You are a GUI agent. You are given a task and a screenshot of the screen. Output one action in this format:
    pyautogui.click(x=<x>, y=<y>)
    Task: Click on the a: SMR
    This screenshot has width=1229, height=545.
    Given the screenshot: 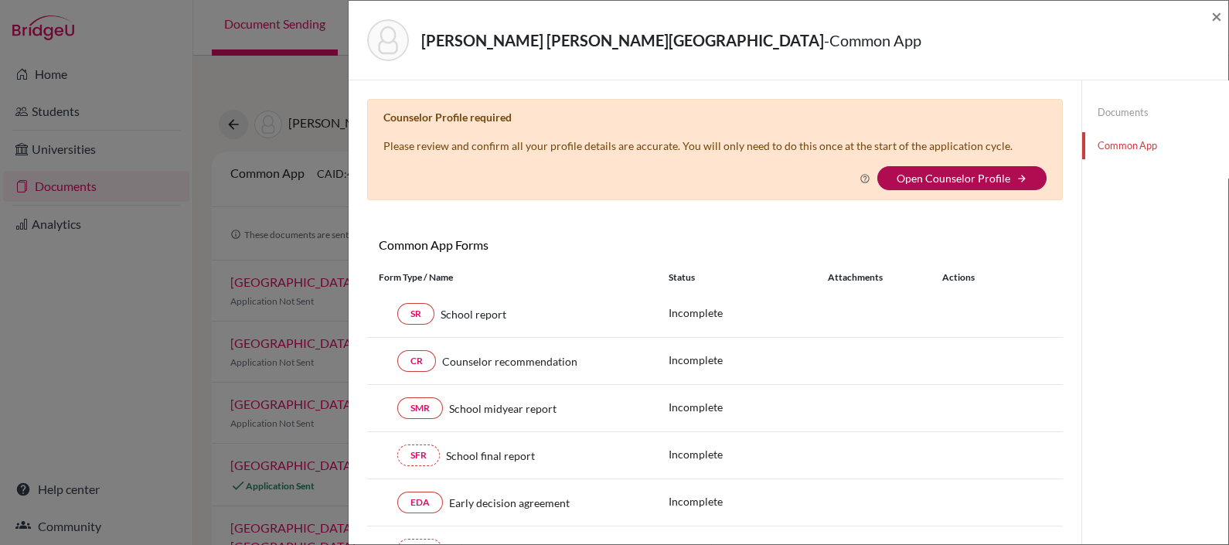 What is the action you would take?
    pyautogui.click(x=420, y=408)
    